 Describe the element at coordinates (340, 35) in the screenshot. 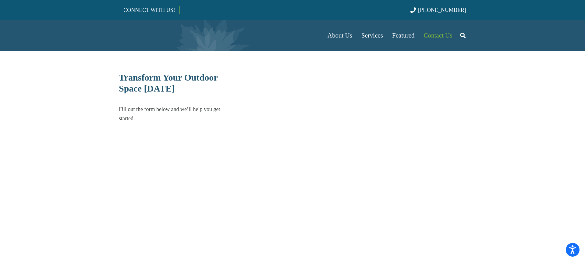

I see `span: About Us` at that location.